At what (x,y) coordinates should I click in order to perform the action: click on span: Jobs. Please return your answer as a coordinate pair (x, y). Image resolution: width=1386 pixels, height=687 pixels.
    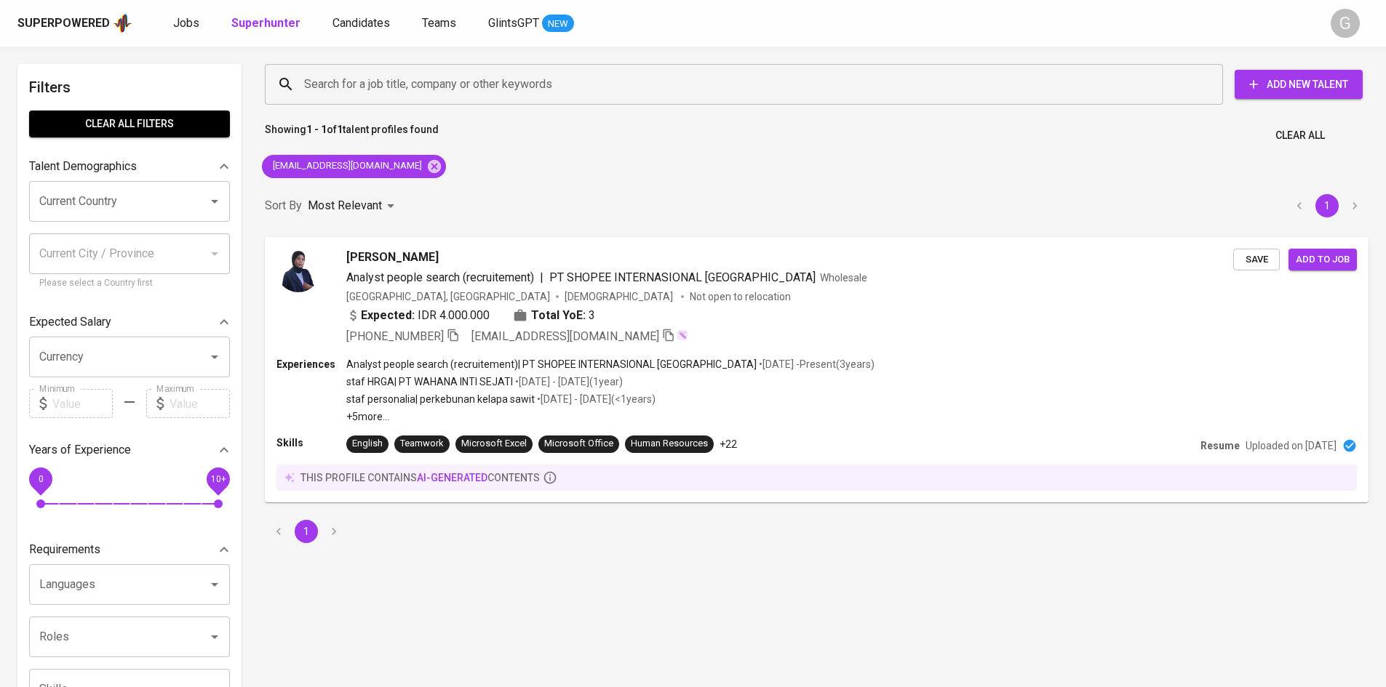
    Looking at the image, I should click on (186, 23).